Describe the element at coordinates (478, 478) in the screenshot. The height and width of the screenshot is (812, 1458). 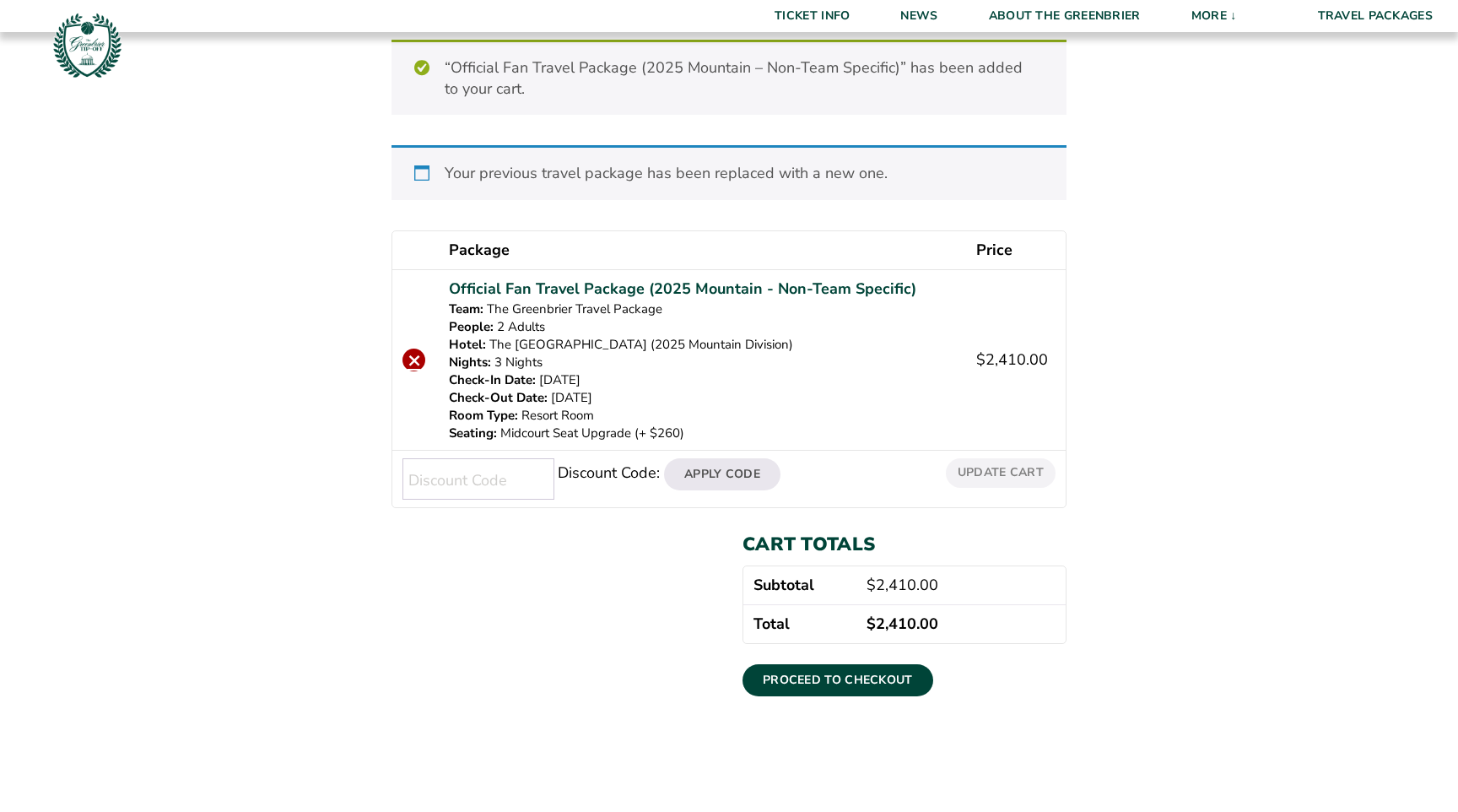
I see `input: Discount Code` at that location.